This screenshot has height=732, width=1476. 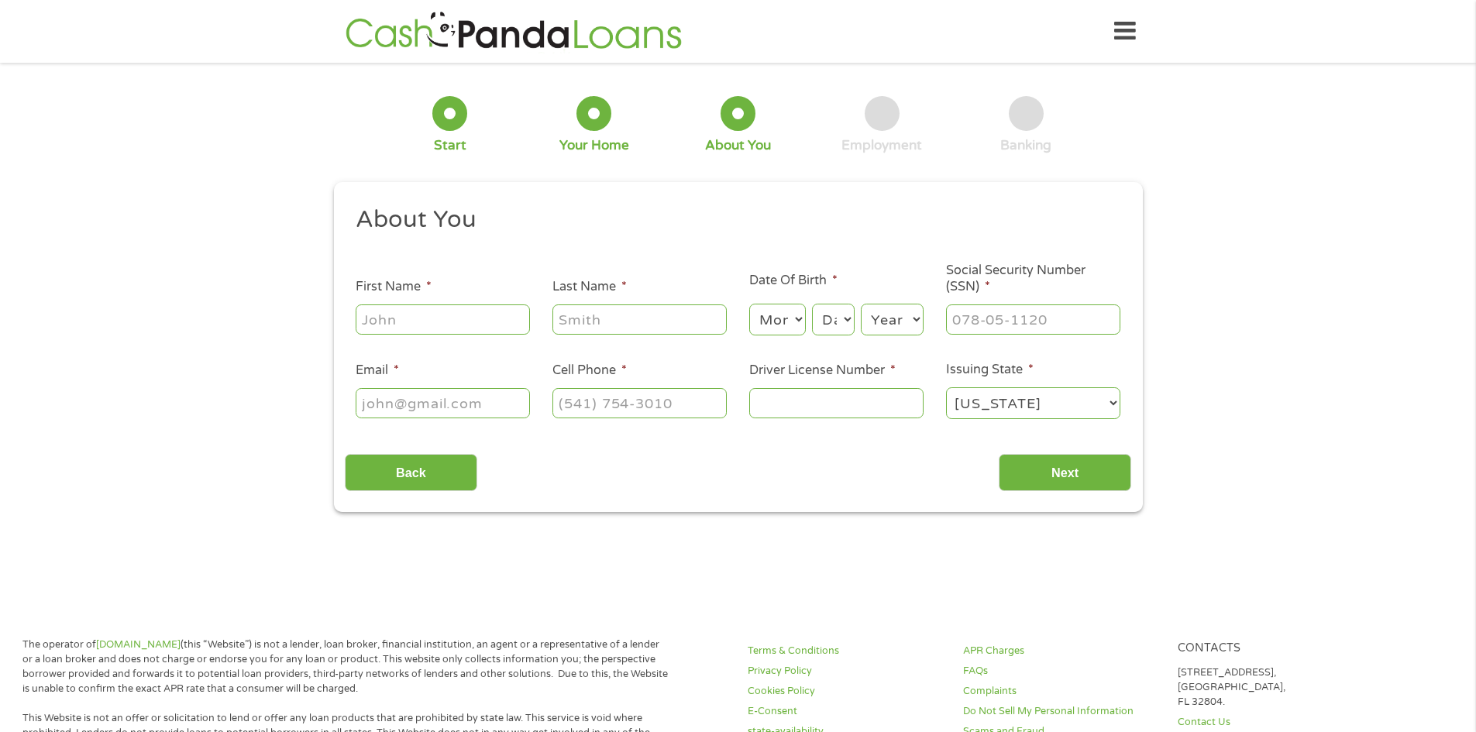 I want to click on div: Banking, so click(x=1026, y=146).